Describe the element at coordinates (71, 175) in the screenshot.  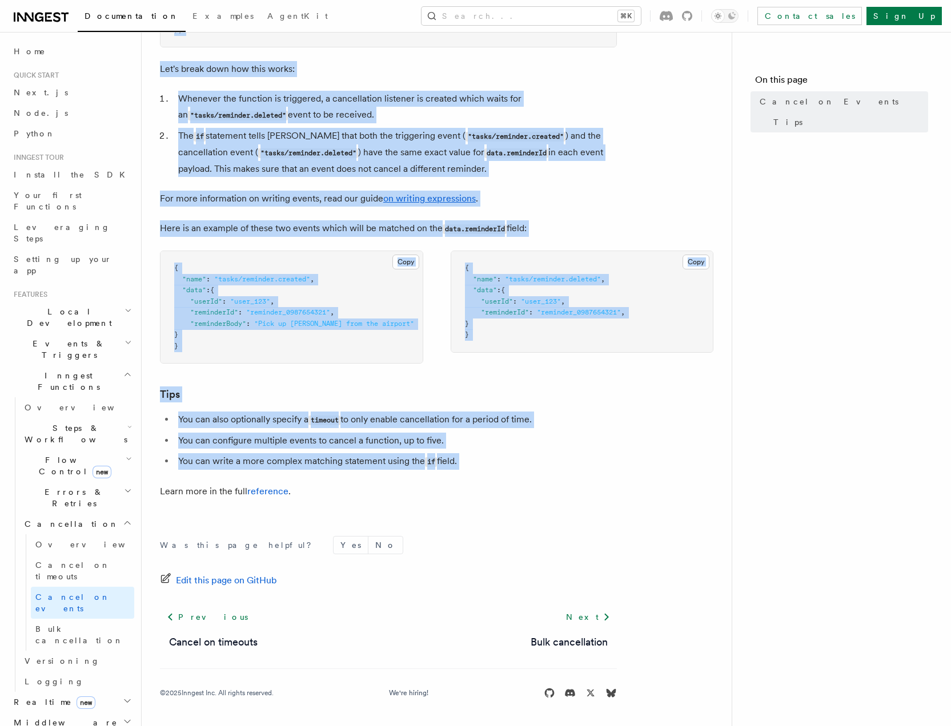
I see `a: Install the SDK` at that location.